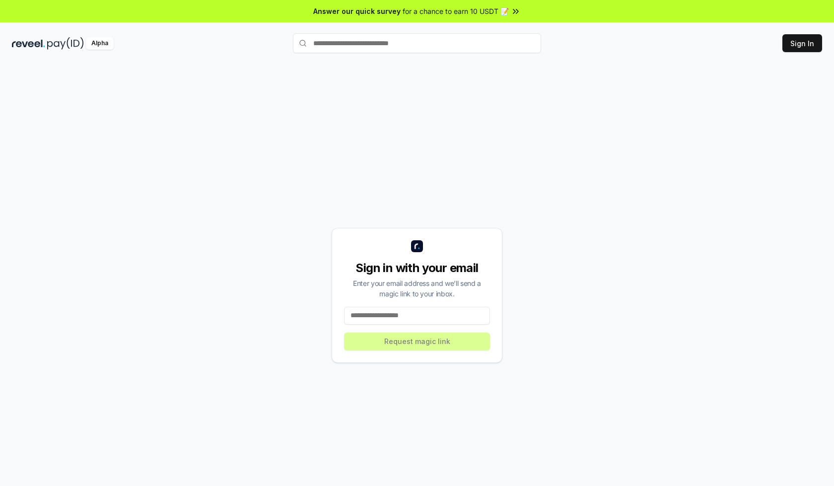 The height and width of the screenshot is (486, 834). Describe the element at coordinates (417, 288) in the screenshot. I see `div: Enter your email address and we’ll send a magic link to your inbox.` at that location.